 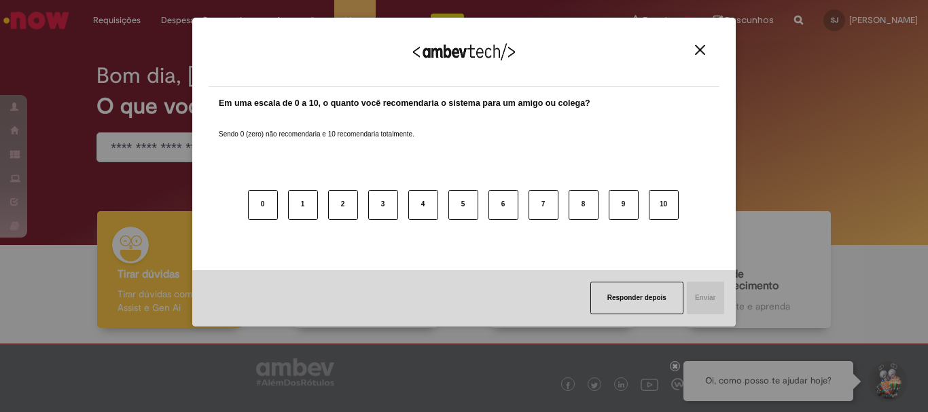 What do you see at coordinates (583, 205) in the screenshot?
I see `button: 8` at bounding box center [583, 205].